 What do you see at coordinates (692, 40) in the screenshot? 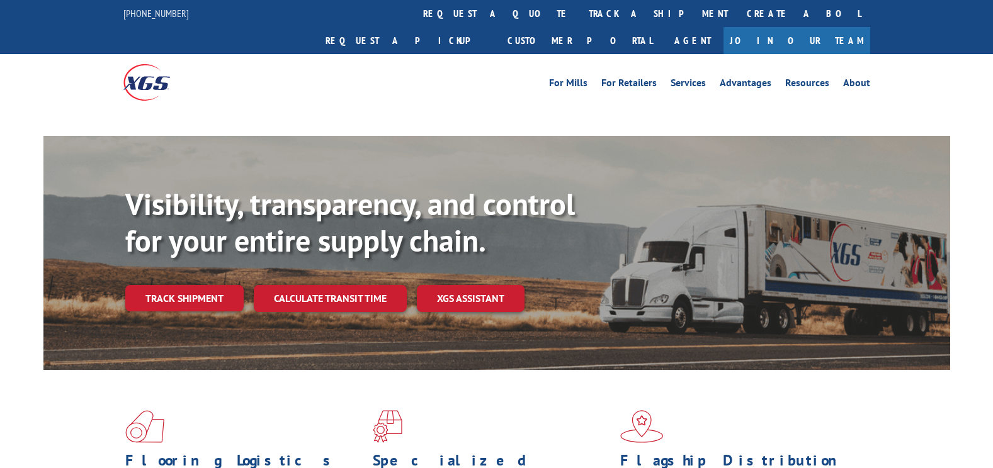
I see `a: Agent` at bounding box center [692, 40].